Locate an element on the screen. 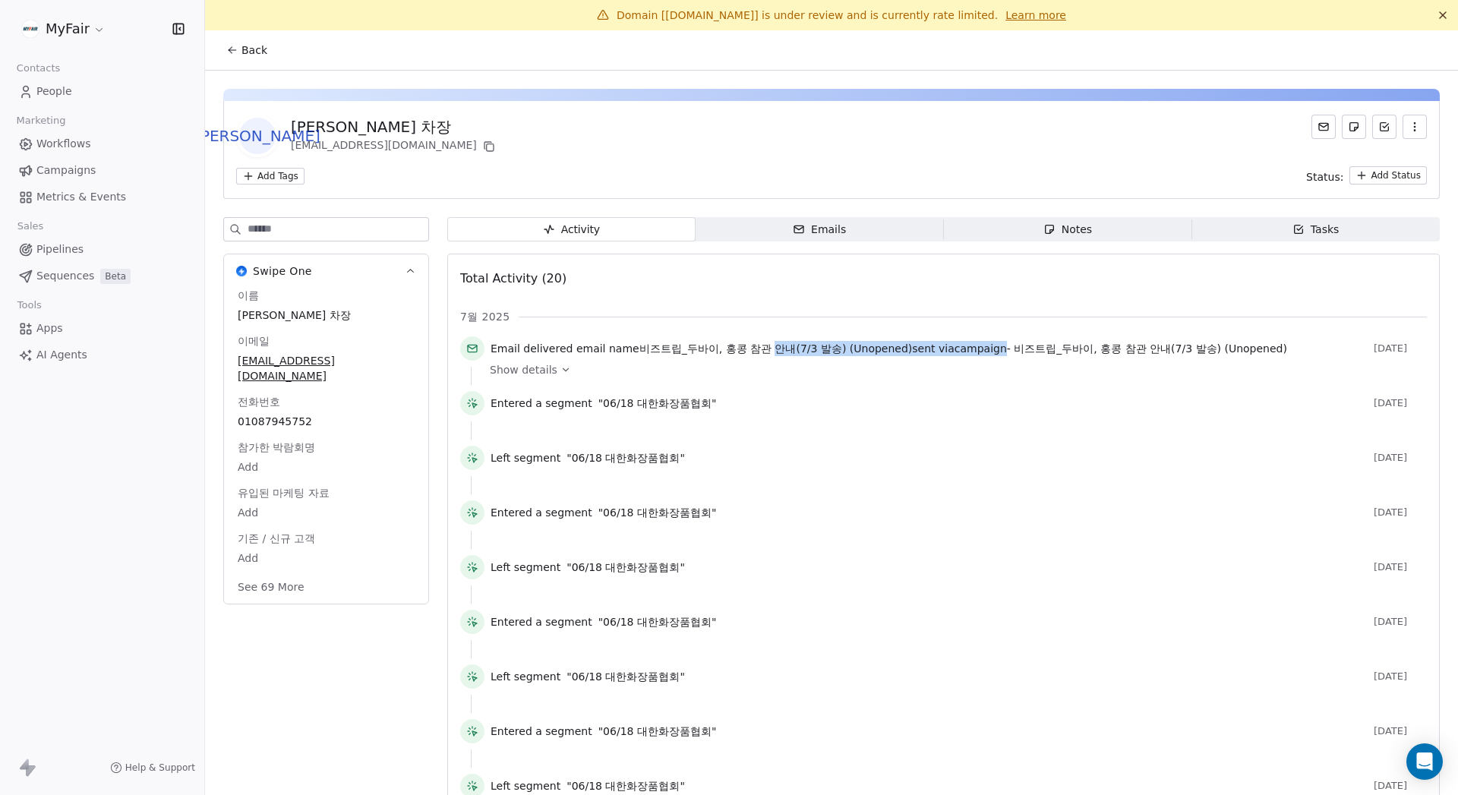  span: 01087945752 is located at coordinates (326, 421).